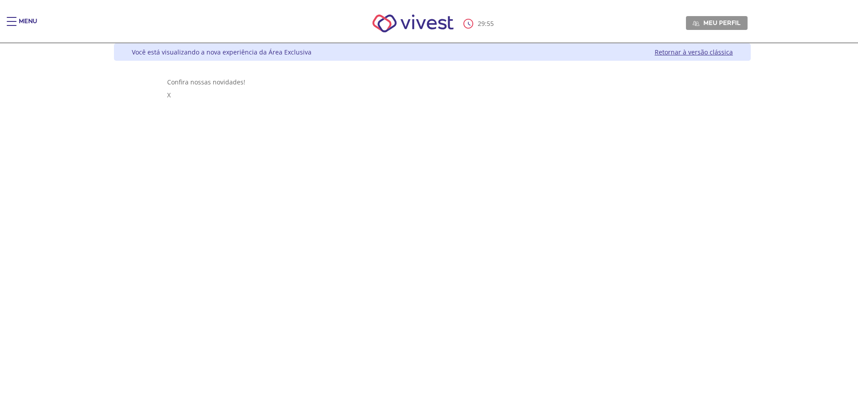 This screenshot has width=858, height=407. What do you see at coordinates (429, 225) in the screenshot?
I see `div: Vivest` at bounding box center [429, 225].